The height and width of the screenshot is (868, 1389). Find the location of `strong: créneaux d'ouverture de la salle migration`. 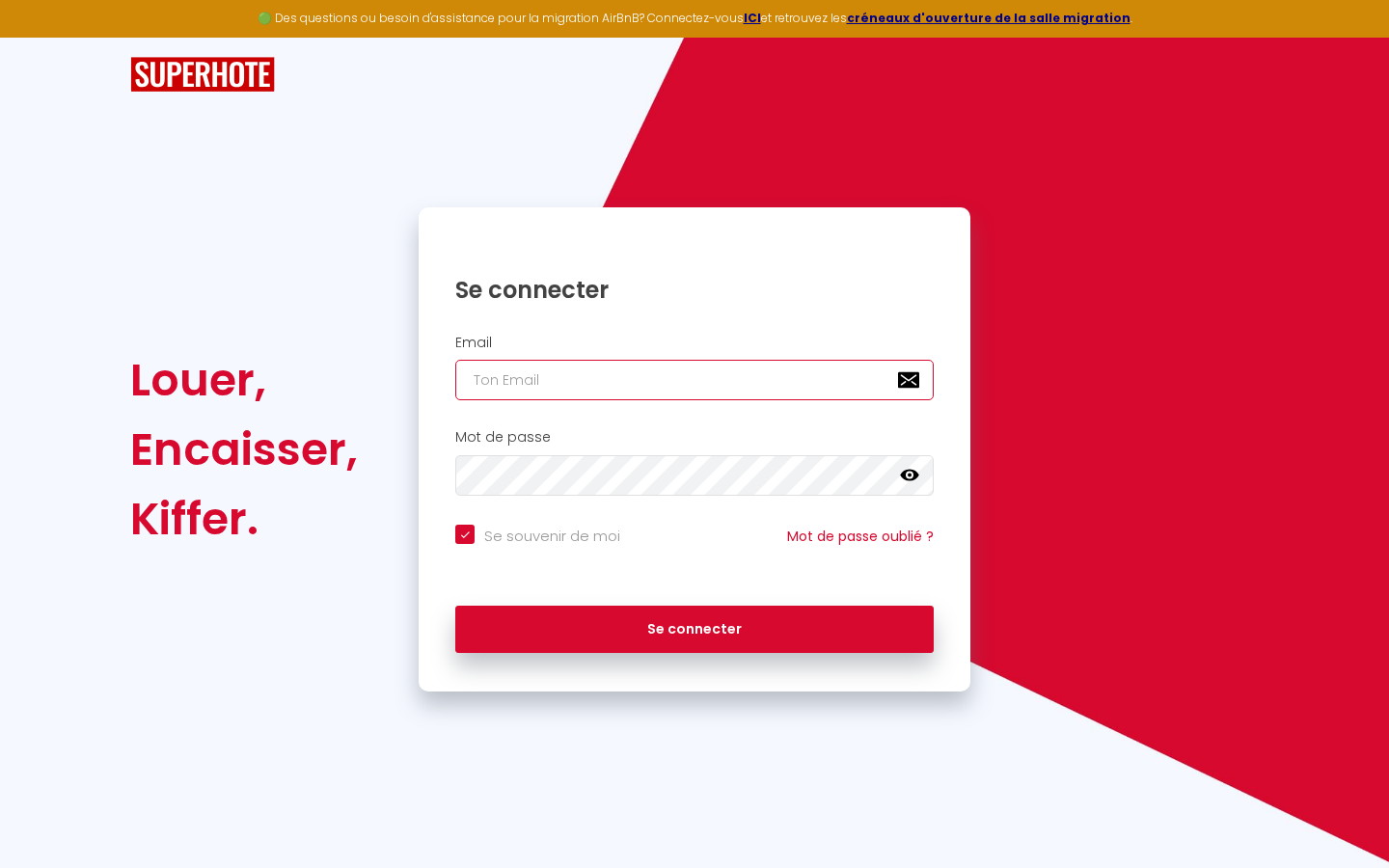

strong: créneaux d'ouverture de la salle migration is located at coordinates (989, 17).